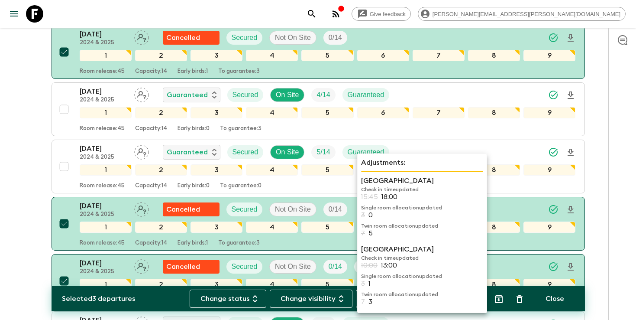 Image resolution: width=636 pixels, height=320 pixels. I want to click on p: 15:45, so click(370, 197).